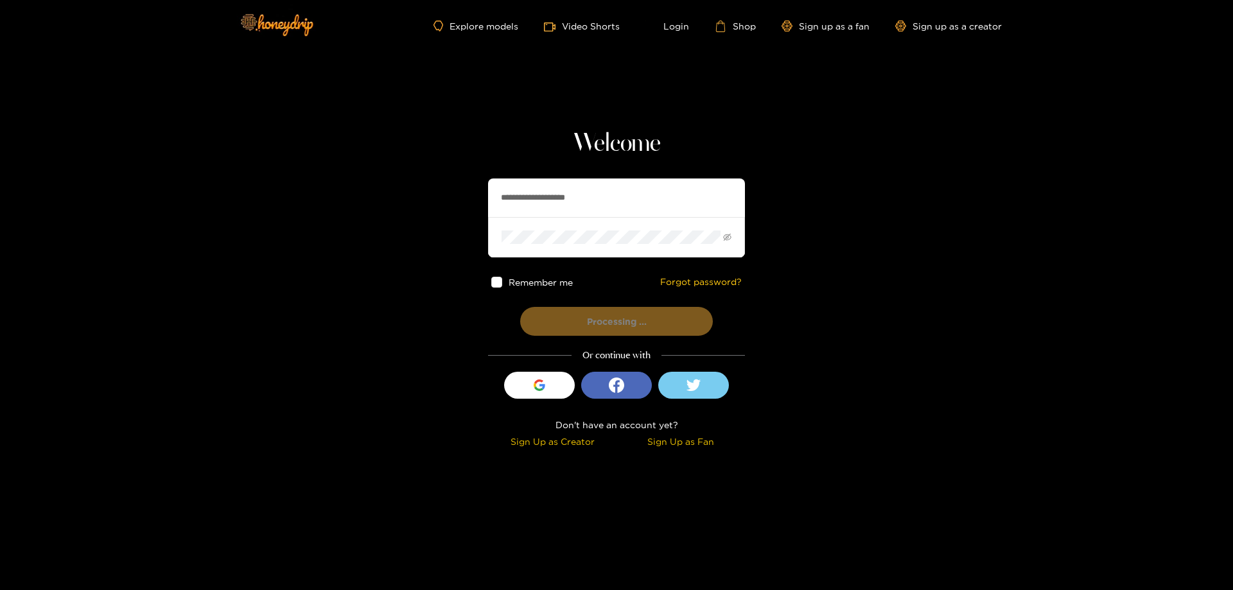 The image size is (1233, 590). What do you see at coordinates (825, 26) in the screenshot?
I see `a: Sign up as a fan` at bounding box center [825, 26].